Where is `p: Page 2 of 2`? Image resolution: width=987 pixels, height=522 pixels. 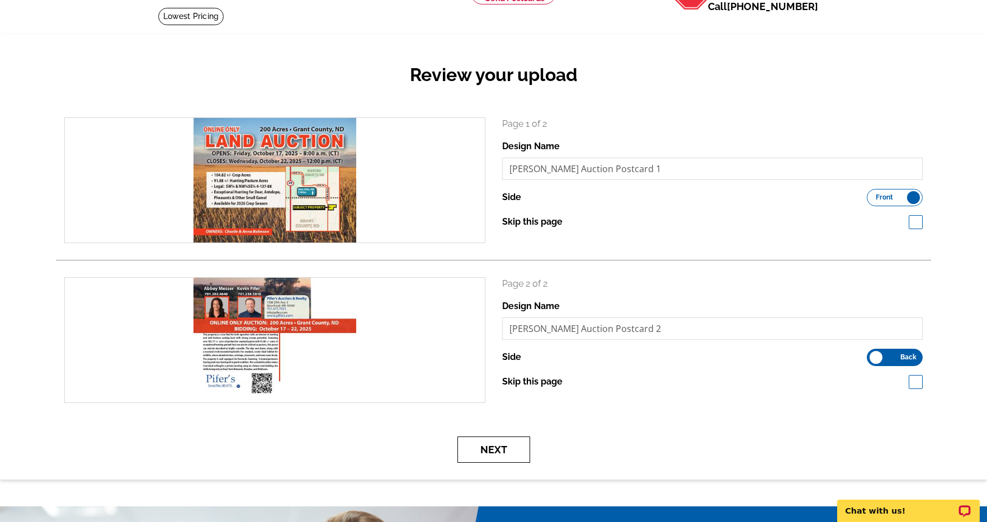 p: Page 2 of 2 is located at coordinates (712, 284).